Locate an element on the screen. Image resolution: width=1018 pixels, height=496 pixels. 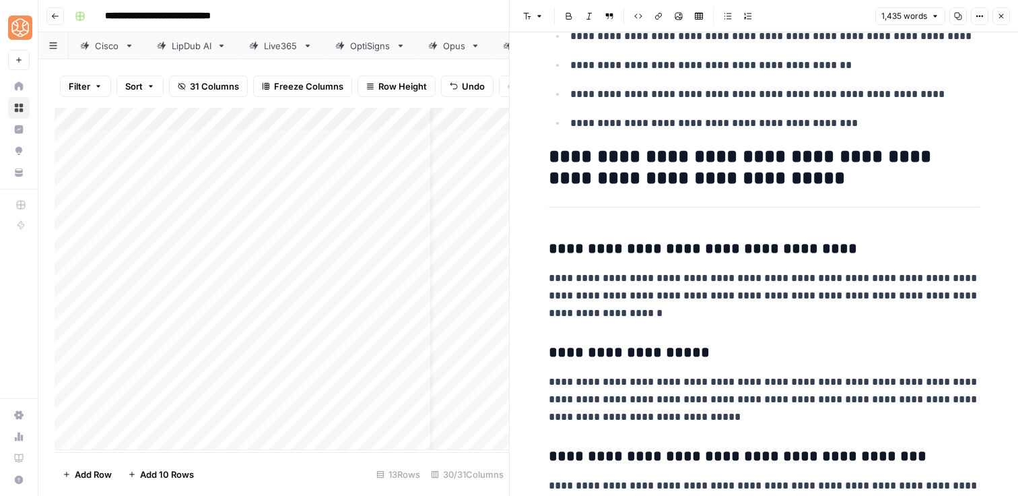
span: 31 Columns is located at coordinates (214, 86).